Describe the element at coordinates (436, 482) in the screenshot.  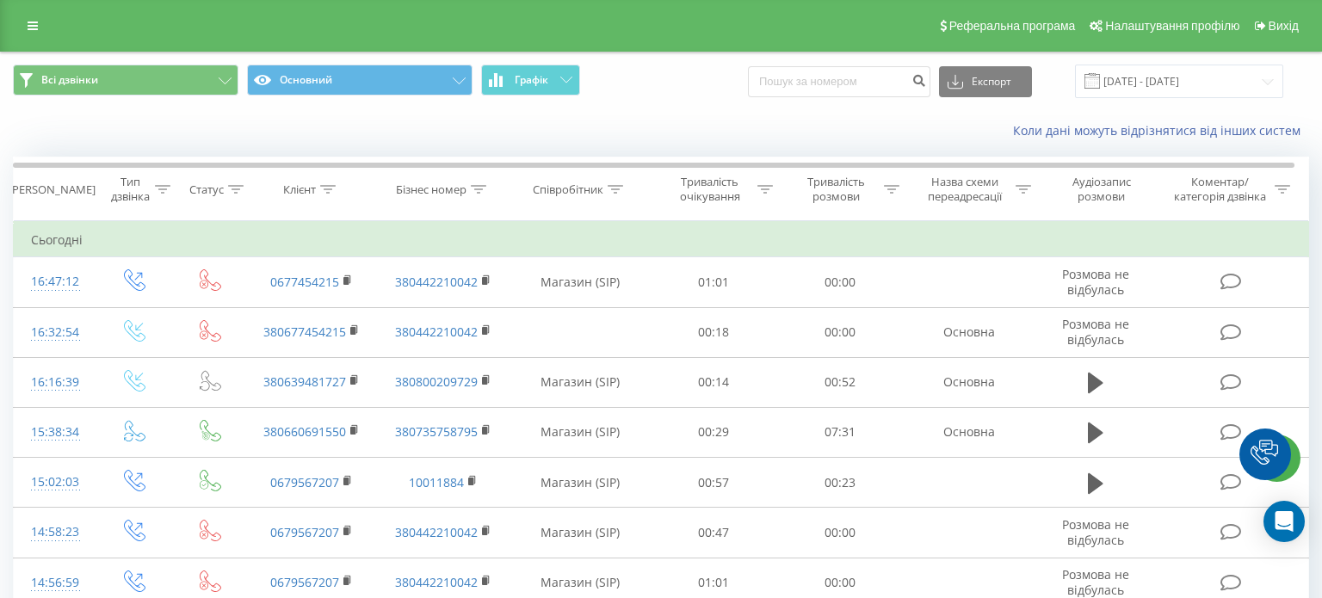
I see `a: 10011884` at that location.